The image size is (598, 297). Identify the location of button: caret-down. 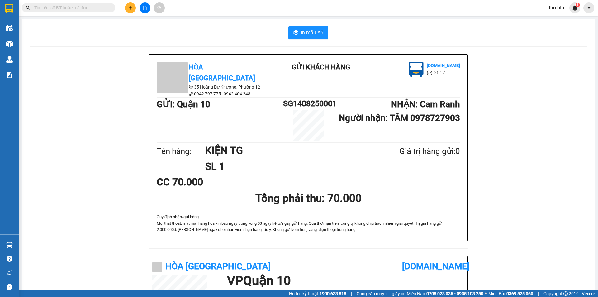
(588, 8).